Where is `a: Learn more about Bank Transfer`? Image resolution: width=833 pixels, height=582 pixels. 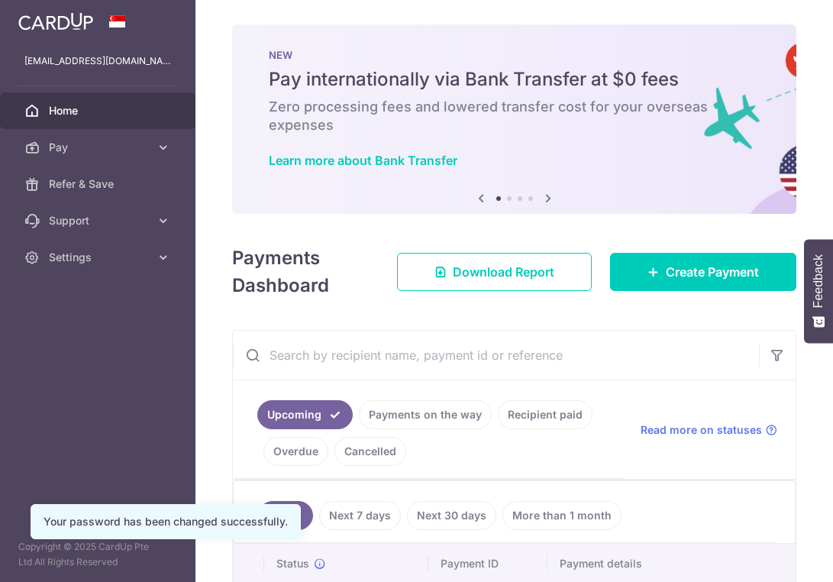 a: Learn more about Bank Transfer is located at coordinates (363, 160).